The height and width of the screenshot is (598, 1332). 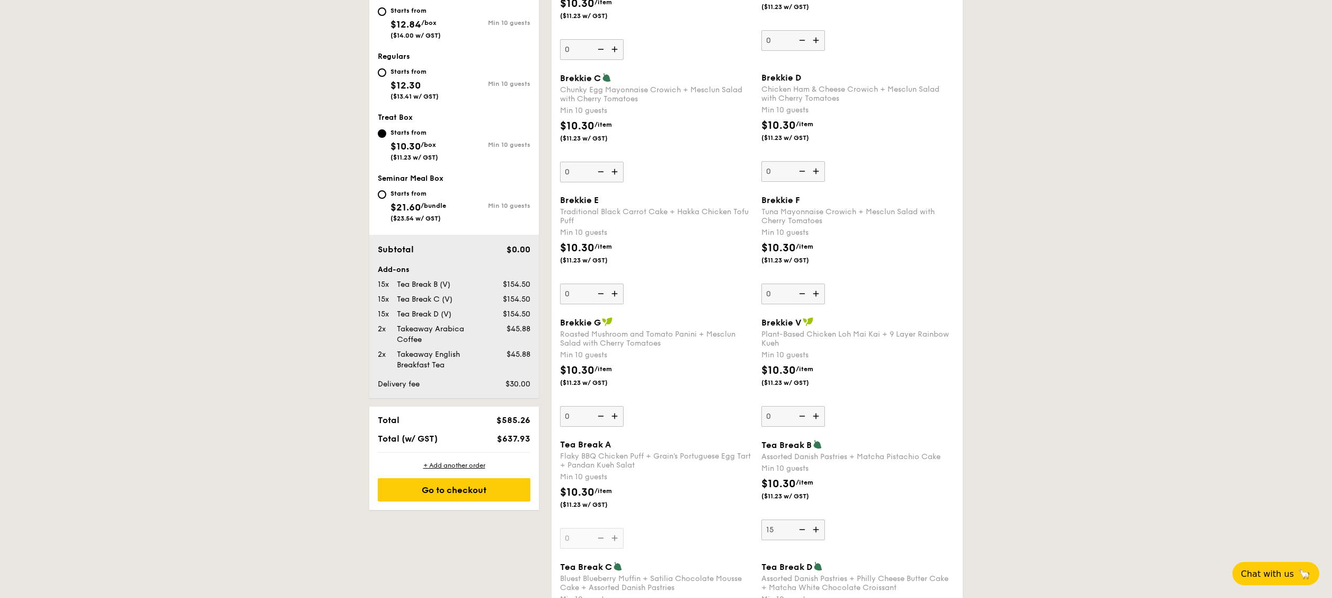 What do you see at coordinates (441, 334) in the screenshot?
I see `div: Takeaway Arabica Coffee` at bounding box center [441, 334].